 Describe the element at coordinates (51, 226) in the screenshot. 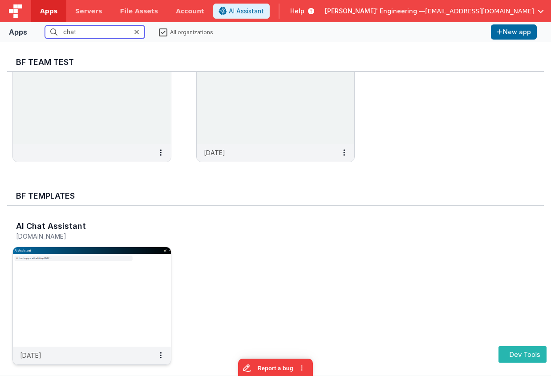

I see `h3: AI Chat Assistant` at that location.